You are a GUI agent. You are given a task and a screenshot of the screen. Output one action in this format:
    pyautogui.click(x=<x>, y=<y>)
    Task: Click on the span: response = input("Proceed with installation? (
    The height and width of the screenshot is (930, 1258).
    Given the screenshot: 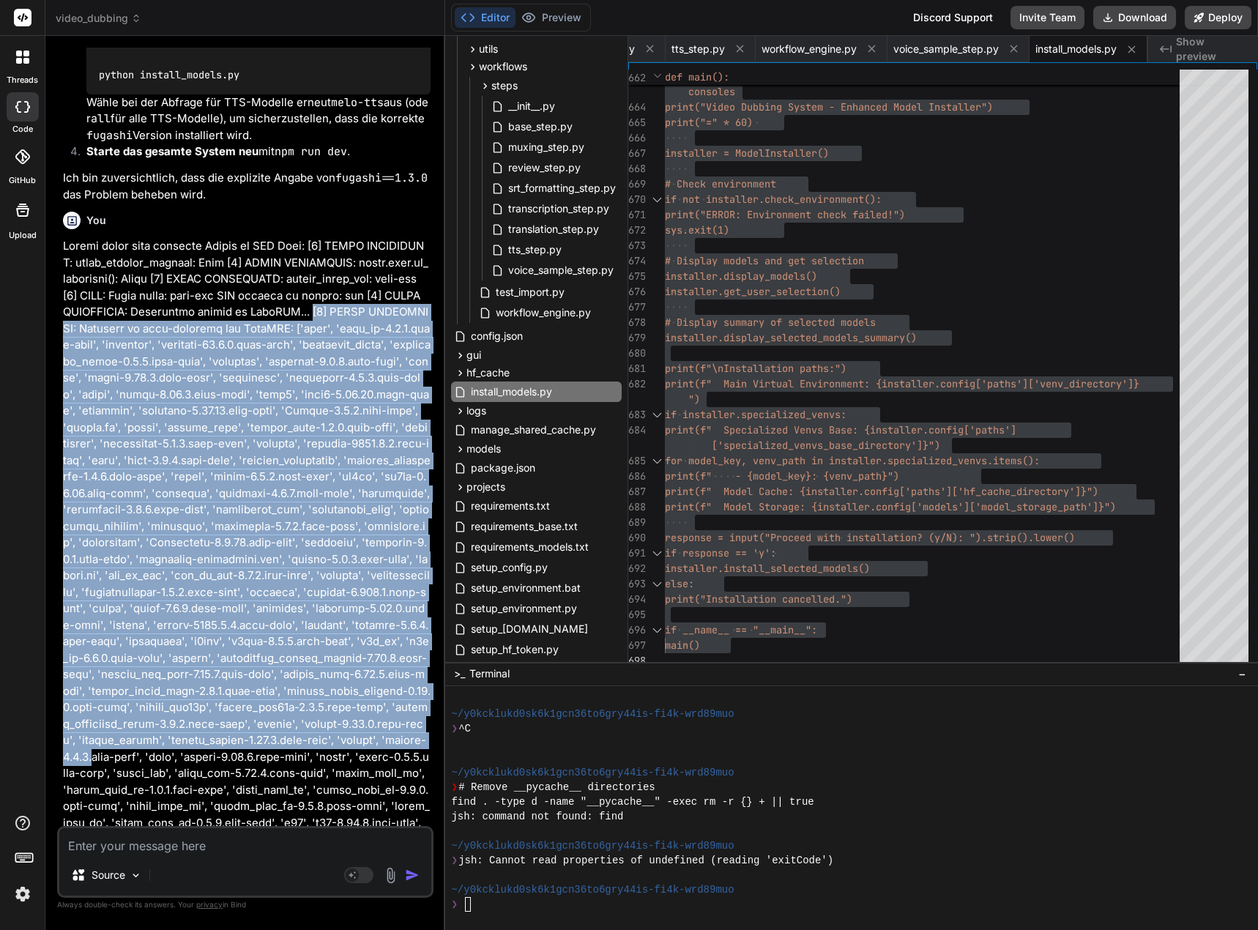 What is the action you would take?
    pyautogui.click(x=800, y=538)
    